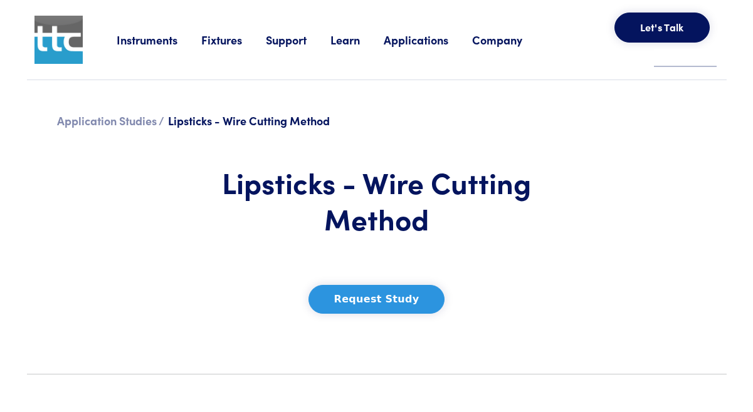 This screenshot has height=412, width=753. What do you see at coordinates (233, 39) in the screenshot?
I see `a: Fixtures` at bounding box center [233, 39].